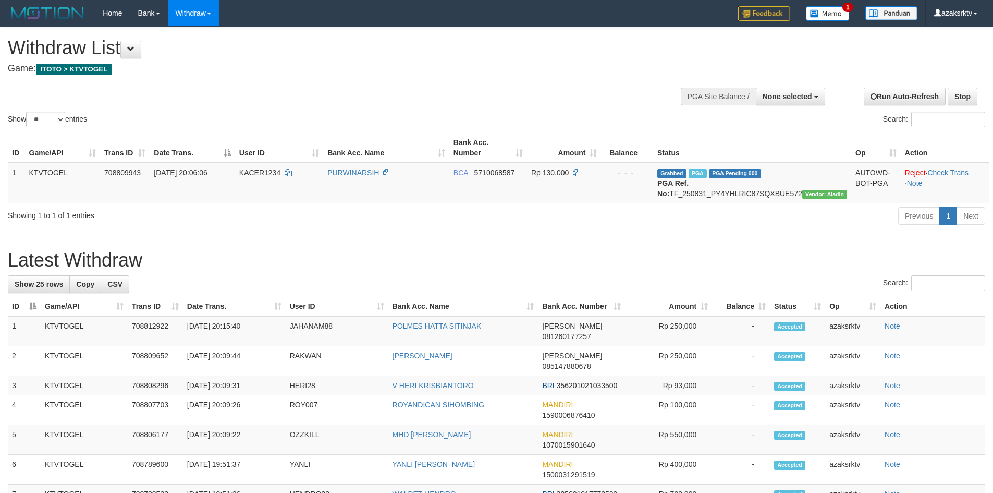  Describe the element at coordinates (735, 173) in the screenshot. I see `span: PGA Pending` at that location.